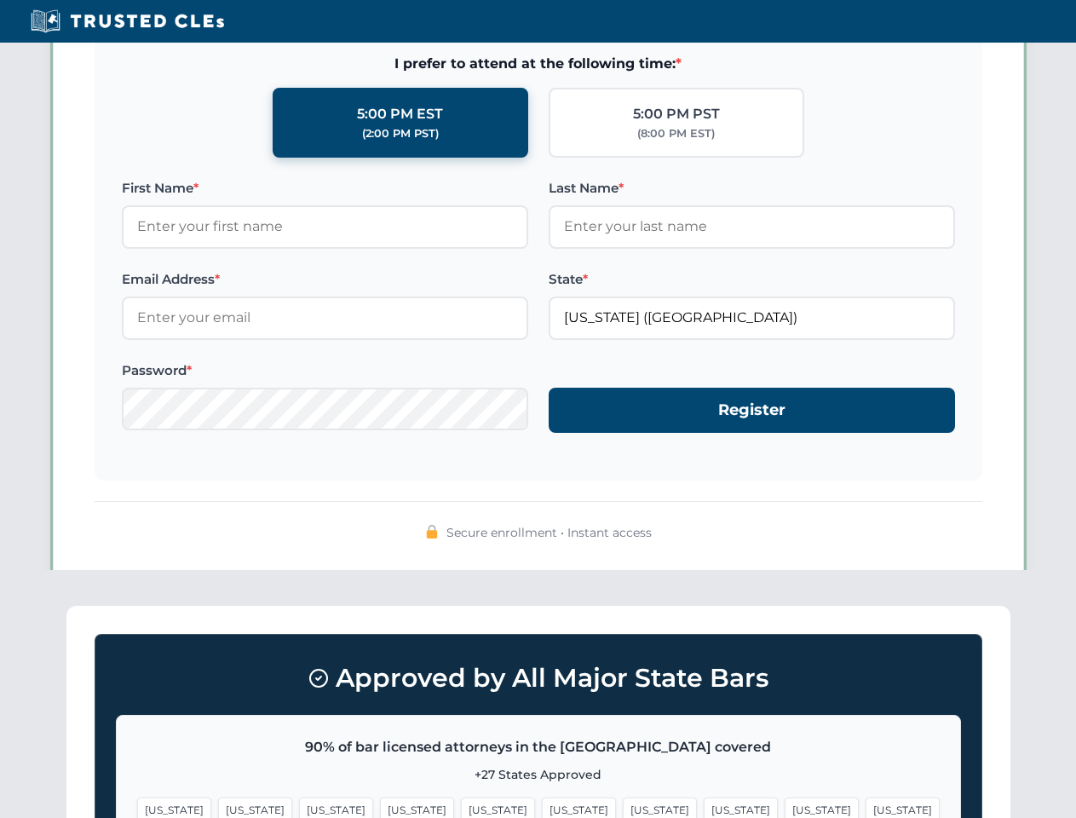 The height and width of the screenshot is (818, 1076). I want to click on div: (2:00 PM PST), so click(400, 134).